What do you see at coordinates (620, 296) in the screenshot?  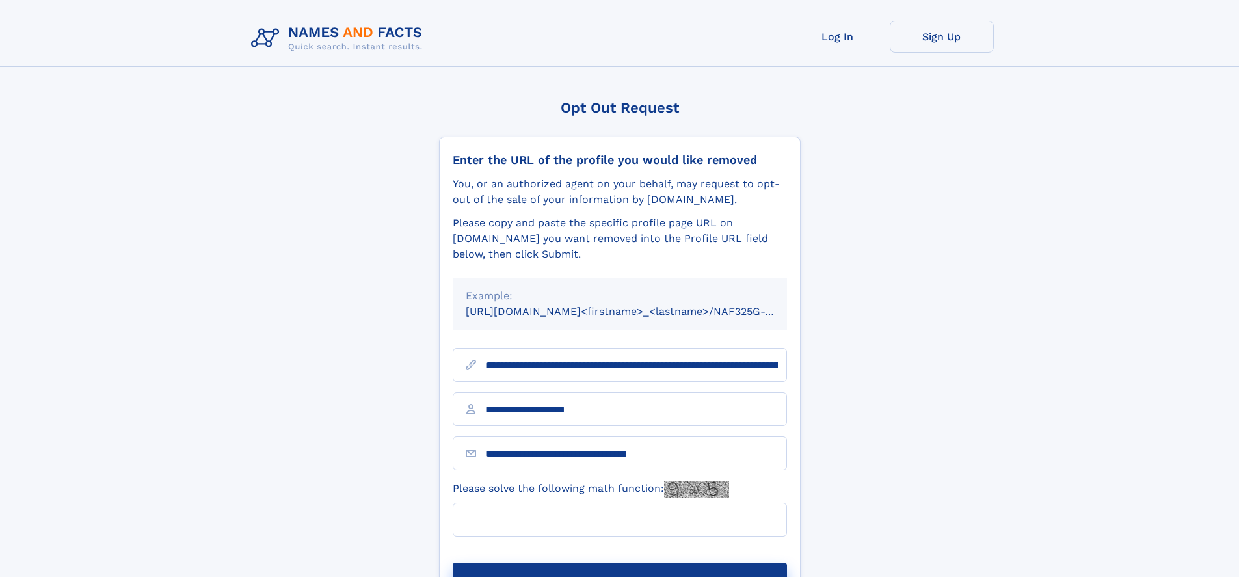 I see `div: Example:` at bounding box center [620, 296].